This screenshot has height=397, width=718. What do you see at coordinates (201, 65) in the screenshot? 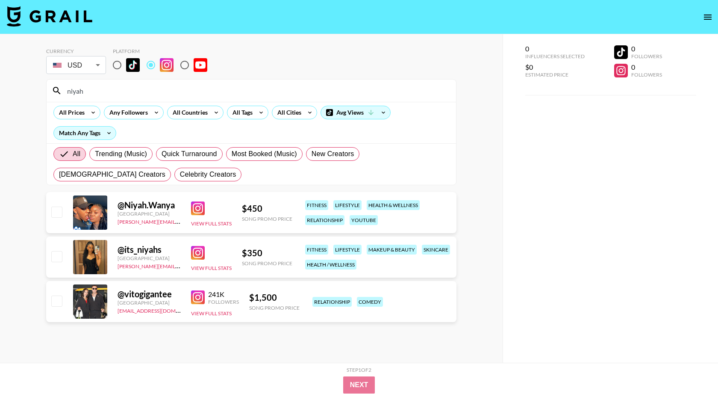
I see `img: YouTube` at bounding box center [201, 65].